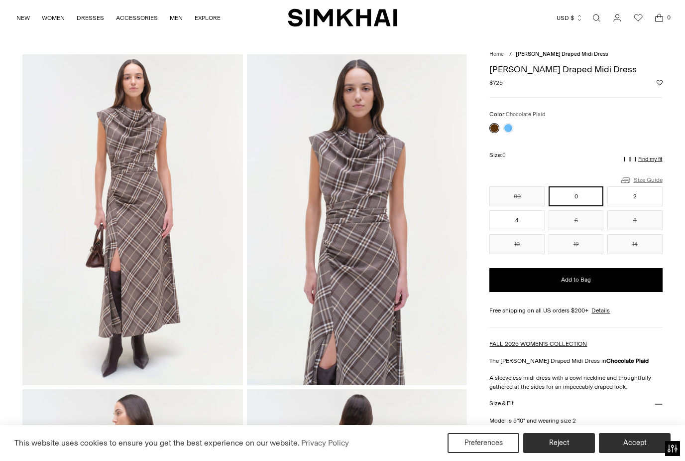 The width and height of the screenshot is (685, 461). What do you see at coordinates (576, 310) in the screenshot?
I see `div: Free shipping on all US orders $200+` at bounding box center [576, 310].